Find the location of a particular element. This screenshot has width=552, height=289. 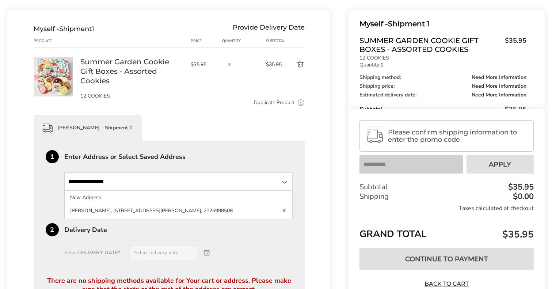

div: Price is located at coordinates (206, 41).